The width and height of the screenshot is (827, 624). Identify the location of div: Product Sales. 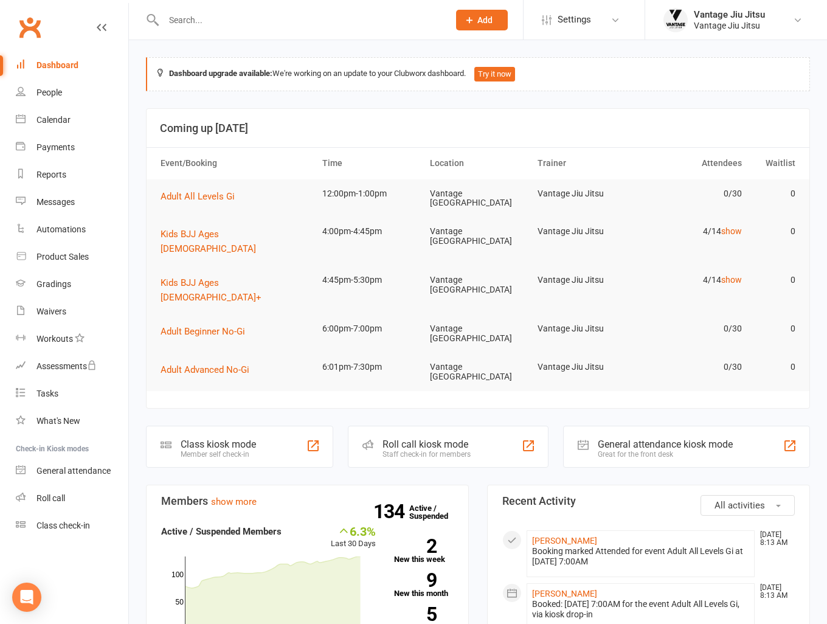
(63, 257).